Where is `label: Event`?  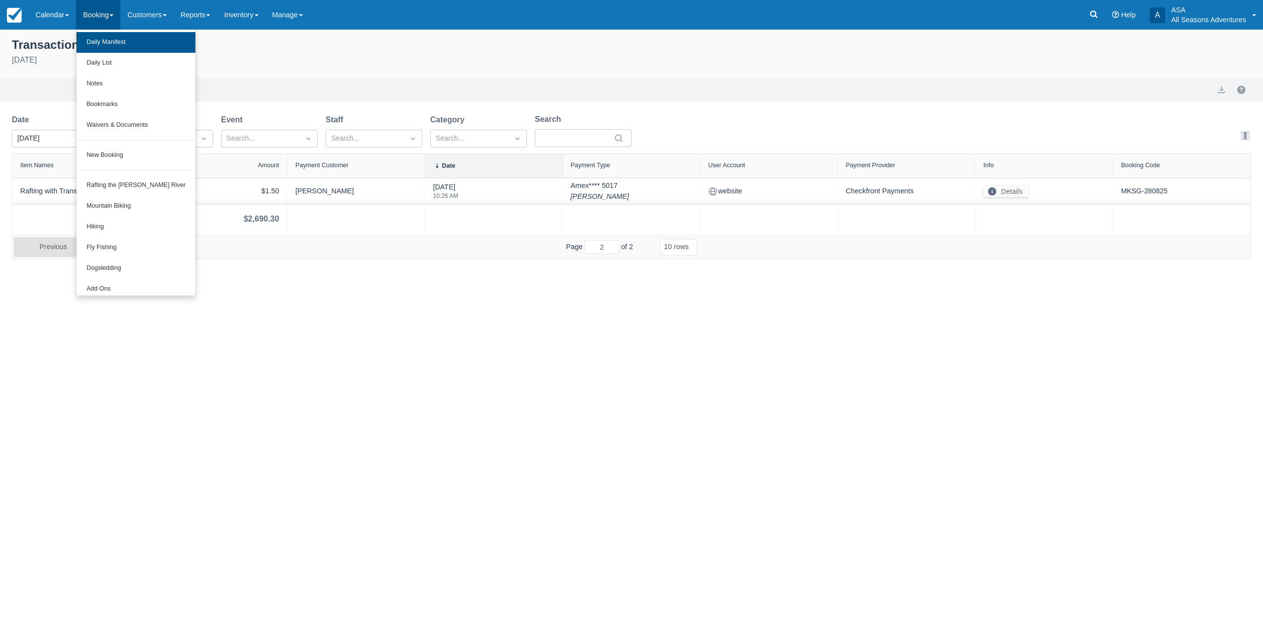
label: Event is located at coordinates (234, 120).